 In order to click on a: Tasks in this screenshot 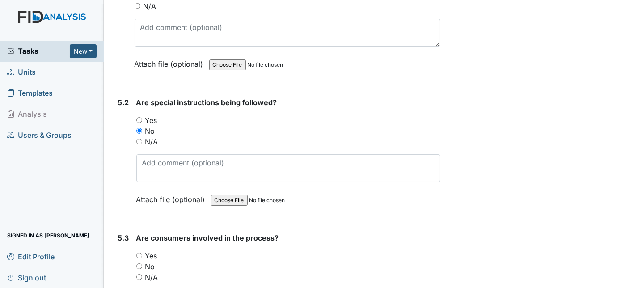, I will do `click(38, 51)`.